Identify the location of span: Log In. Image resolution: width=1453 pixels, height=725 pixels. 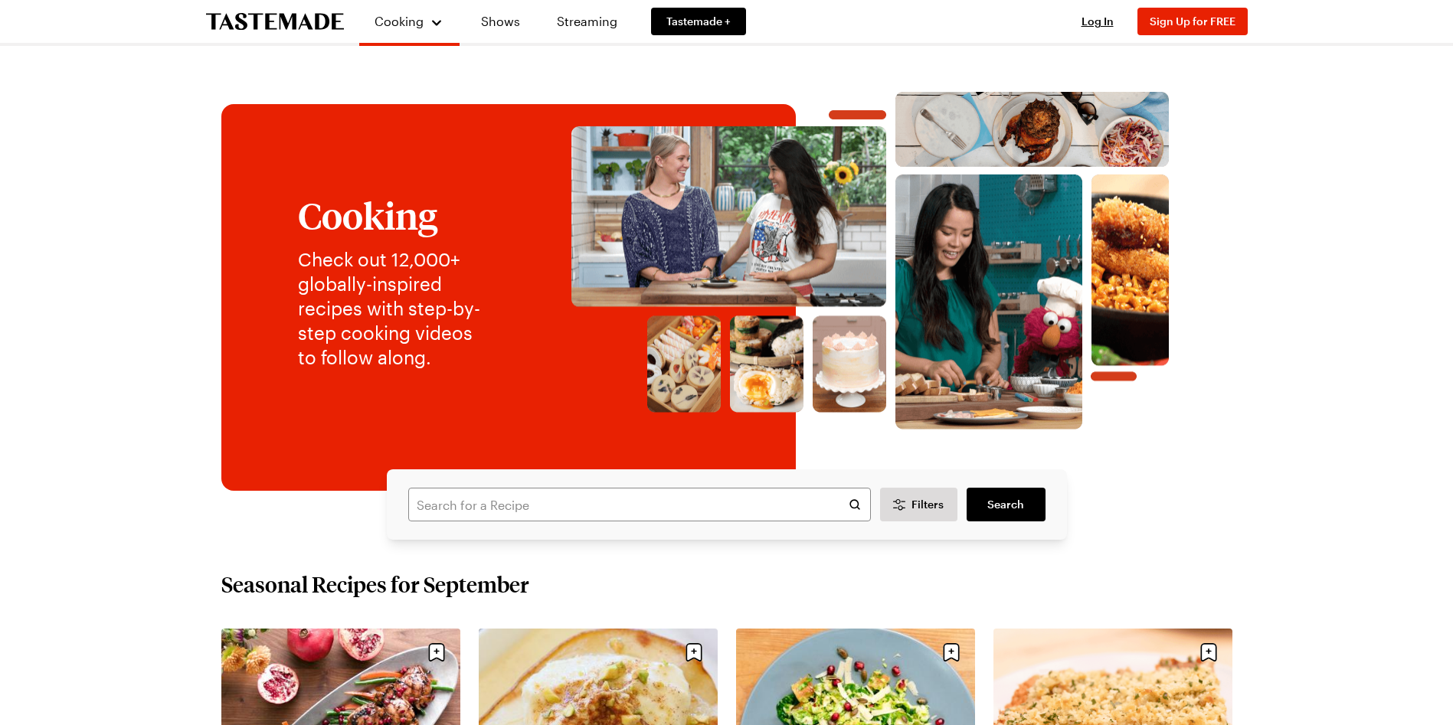
(1097, 21).